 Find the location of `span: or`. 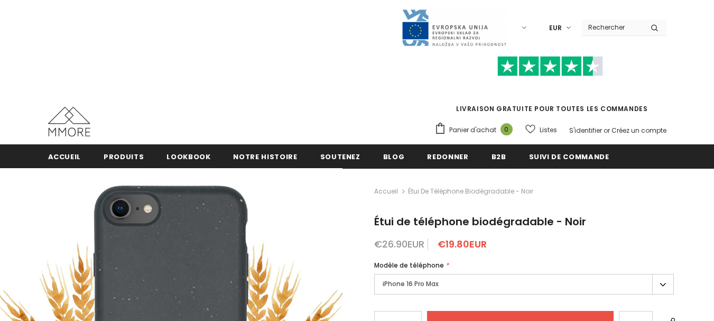

span: or is located at coordinates (607, 130).